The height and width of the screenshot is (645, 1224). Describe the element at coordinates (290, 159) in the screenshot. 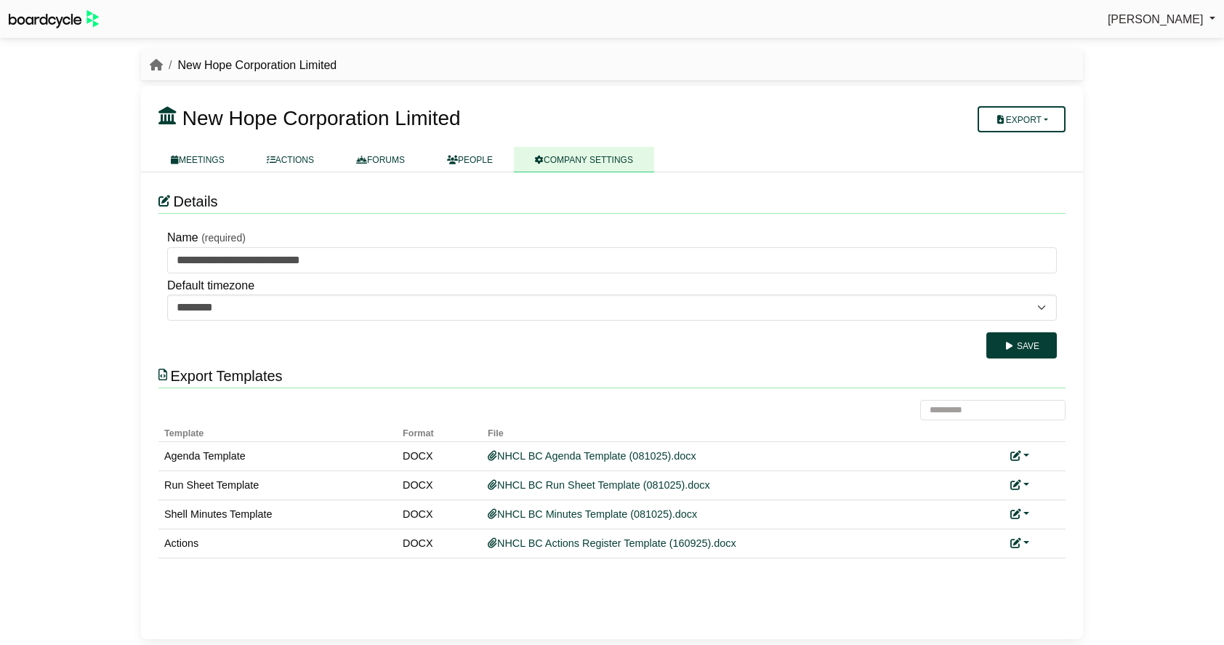

I see `a: ACTIONS` at that location.